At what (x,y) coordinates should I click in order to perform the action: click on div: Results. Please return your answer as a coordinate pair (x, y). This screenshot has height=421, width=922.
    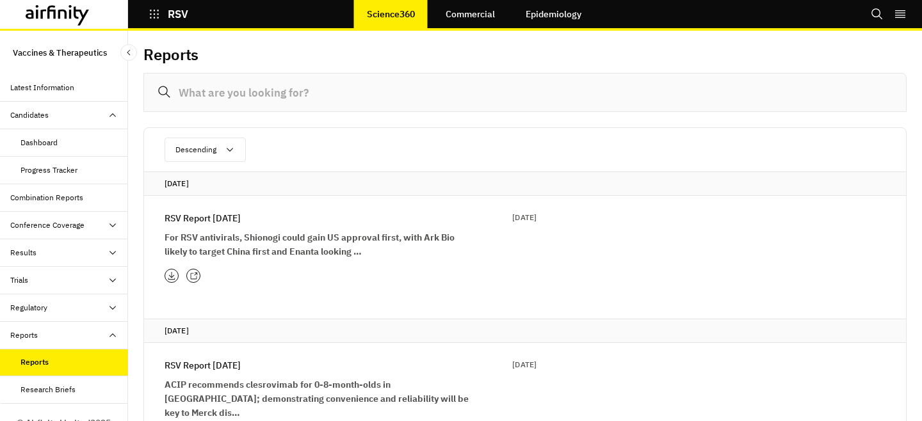
    Looking at the image, I should click on (23, 253).